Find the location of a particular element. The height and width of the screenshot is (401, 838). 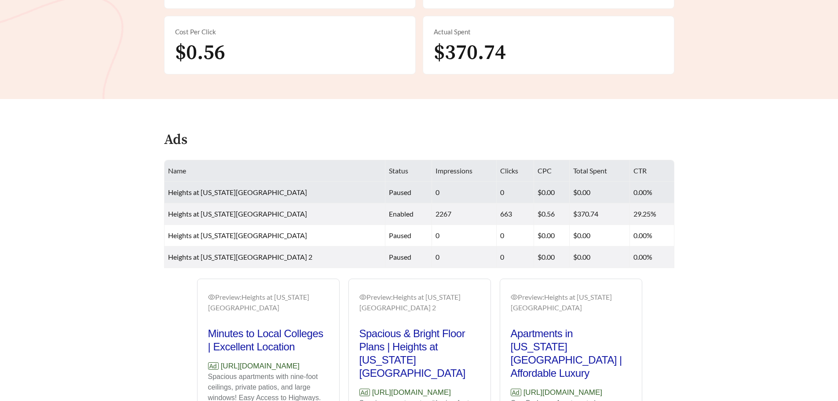

td: 29.25% is located at coordinates (652, 214).